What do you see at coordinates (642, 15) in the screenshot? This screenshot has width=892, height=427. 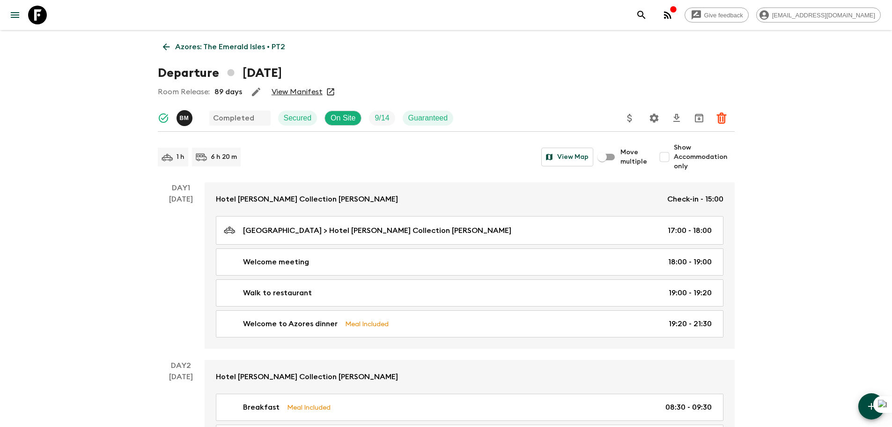 I see `button: search adventures` at bounding box center [642, 15].